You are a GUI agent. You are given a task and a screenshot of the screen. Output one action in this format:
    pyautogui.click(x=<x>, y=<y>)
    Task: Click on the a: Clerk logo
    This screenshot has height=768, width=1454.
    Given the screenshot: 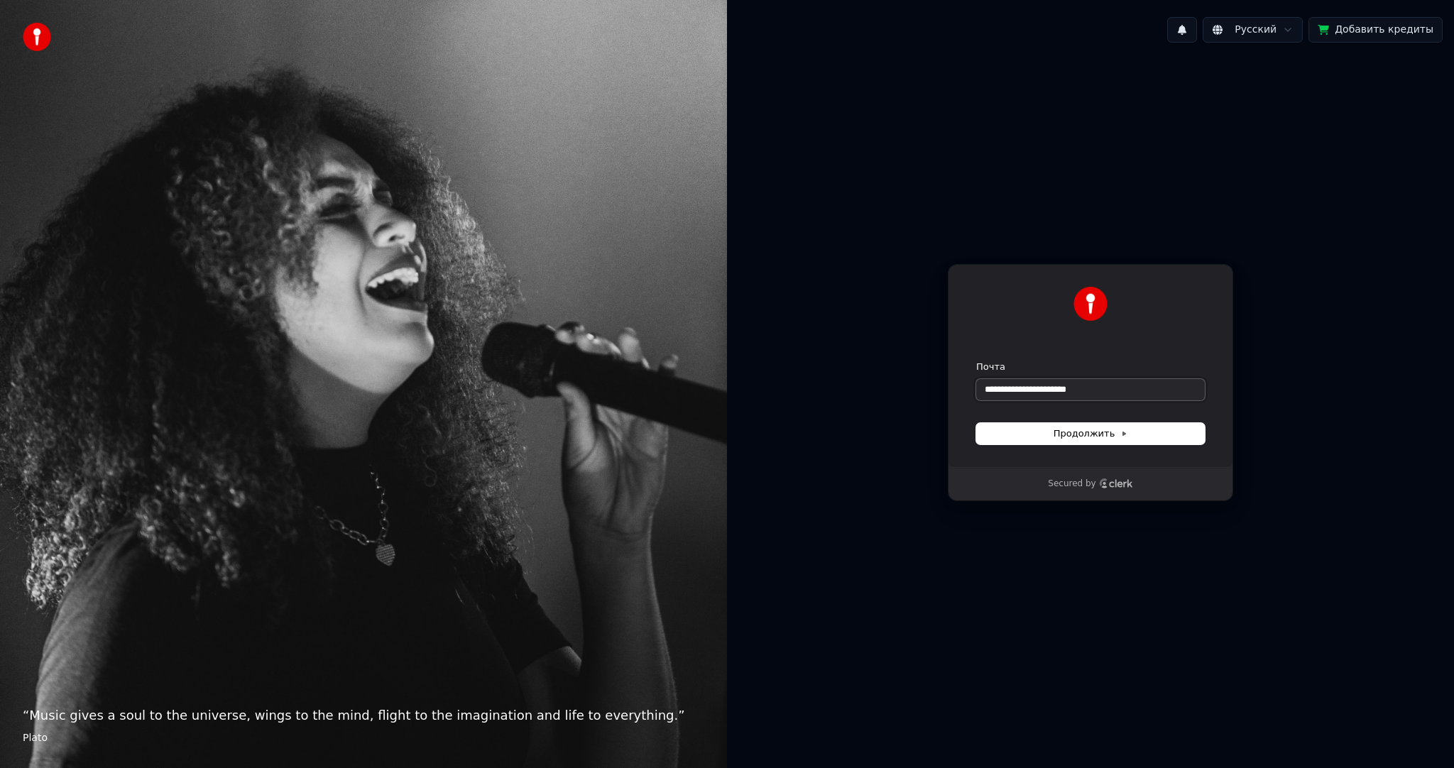 What is the action you would take?
    pyautogui.click(x=1116, y=484)
    